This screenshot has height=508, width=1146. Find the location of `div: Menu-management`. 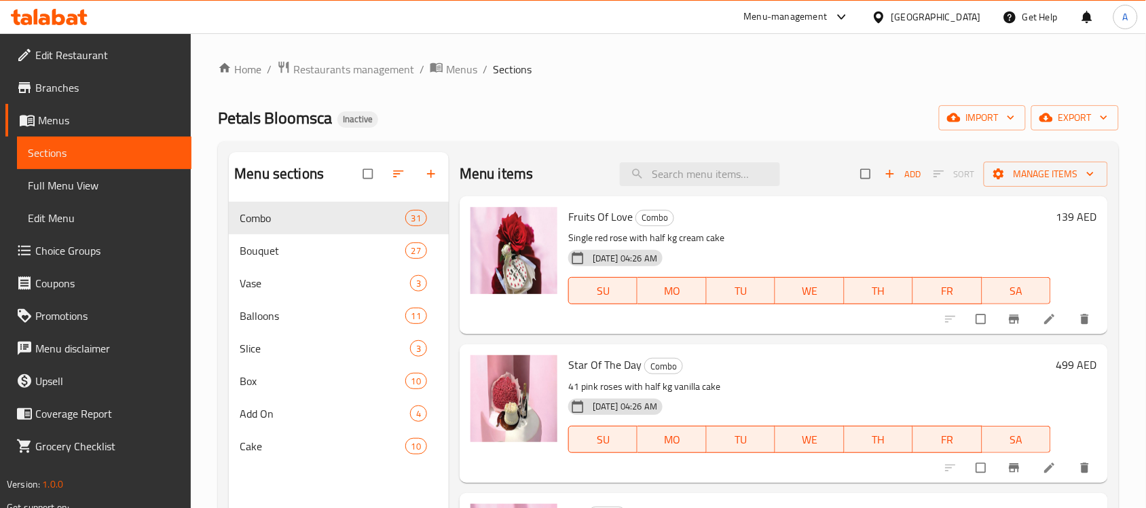

div: Menu-management is located at coordinates (785, 17).